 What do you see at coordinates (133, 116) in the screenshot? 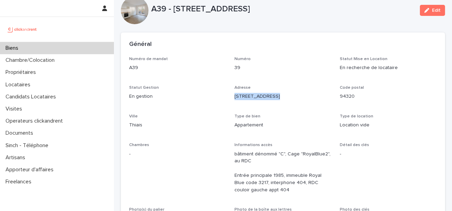
I see `span: Ville` at bounding box center [133, 116].